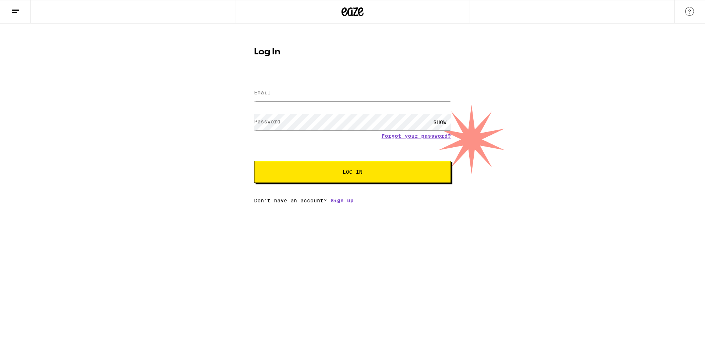 Image resolution: width=705 pixels, height=350 pixels. Describe the element at coordinates (342, 201) in the screenshot. I see `a: Sign up` at that location.